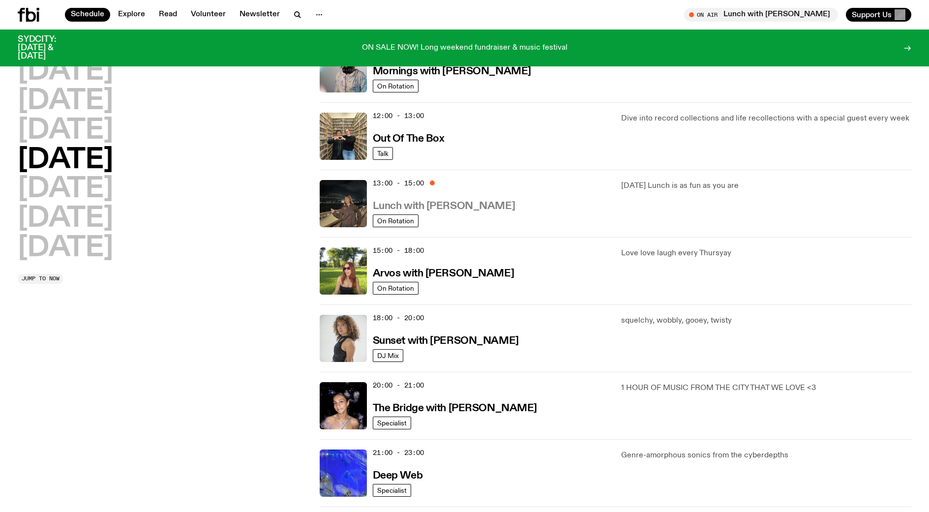 This screenshot has width=929, height=512. What do you see at coordinates (397, 475) in the screenshot?
I see `a: Deep Web` at bounding box center [397, 475].